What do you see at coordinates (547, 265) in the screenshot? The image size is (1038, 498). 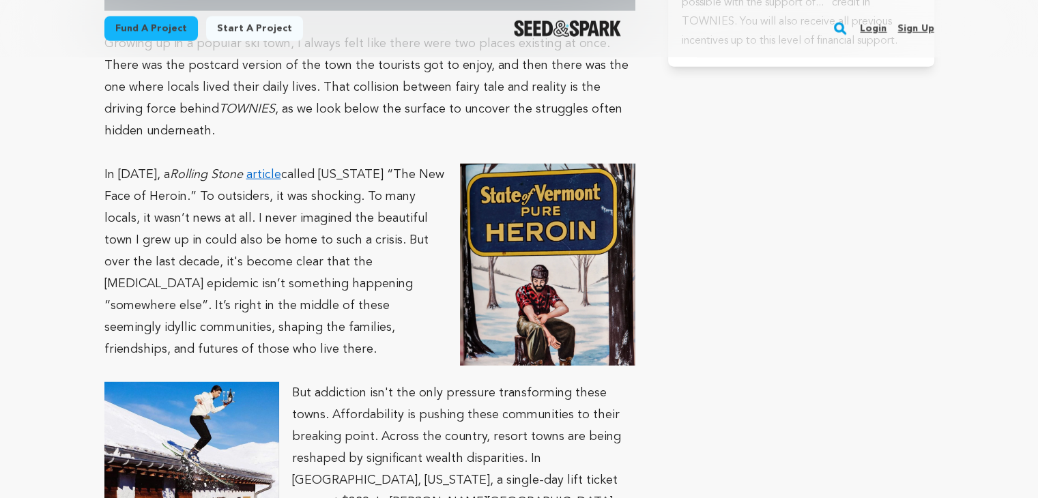 I see `img: 1756330268-Screenshot%202025-08-27%20at%205.29.56%E2%80%AFPM.png` at bounding box center [547, 265].